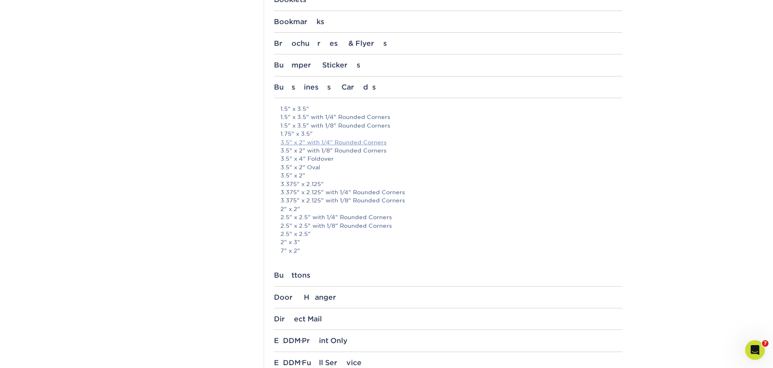 The height and width of the screenshot is (368, 773). What do you see at coordinates (448, 65) in the screenshot?
I see `div: Bumper Stickers` at bounding box center [448, 65].